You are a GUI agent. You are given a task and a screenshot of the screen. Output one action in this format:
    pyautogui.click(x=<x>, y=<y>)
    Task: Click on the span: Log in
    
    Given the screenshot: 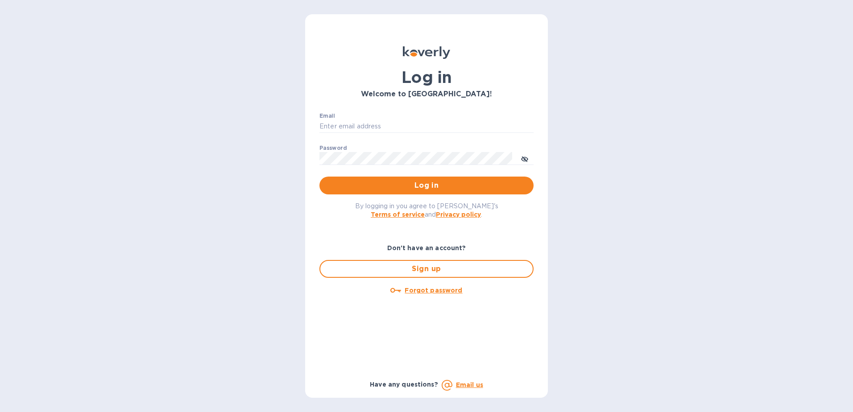 What is the action you would take?
    pyautogui.click(x=426, y=186)
    